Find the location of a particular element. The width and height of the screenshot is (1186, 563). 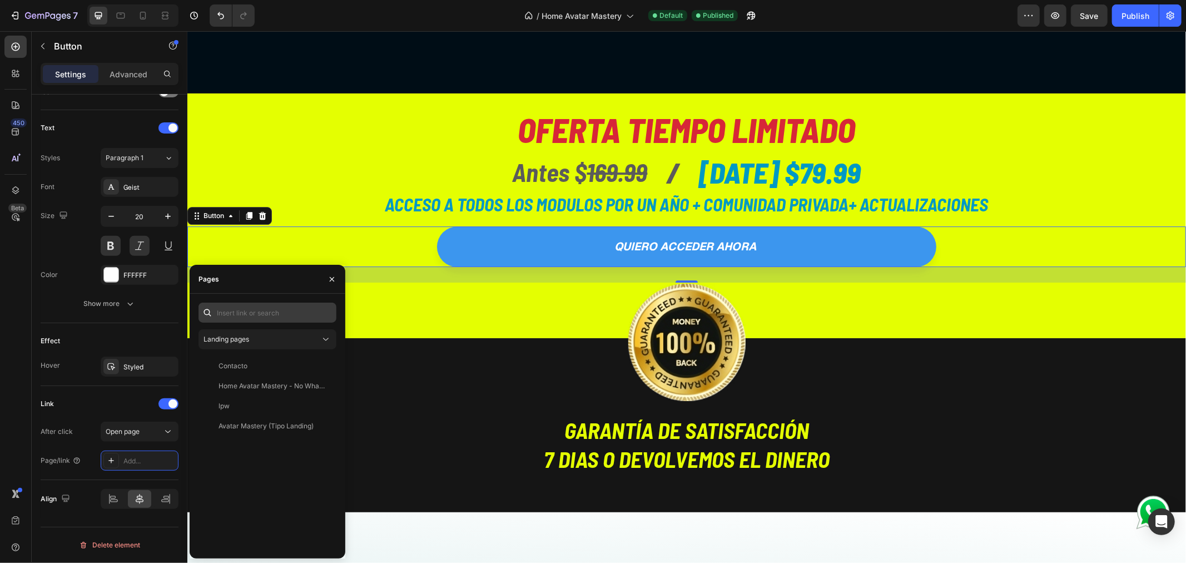

div: Hover is located at coordinates (50, 365).